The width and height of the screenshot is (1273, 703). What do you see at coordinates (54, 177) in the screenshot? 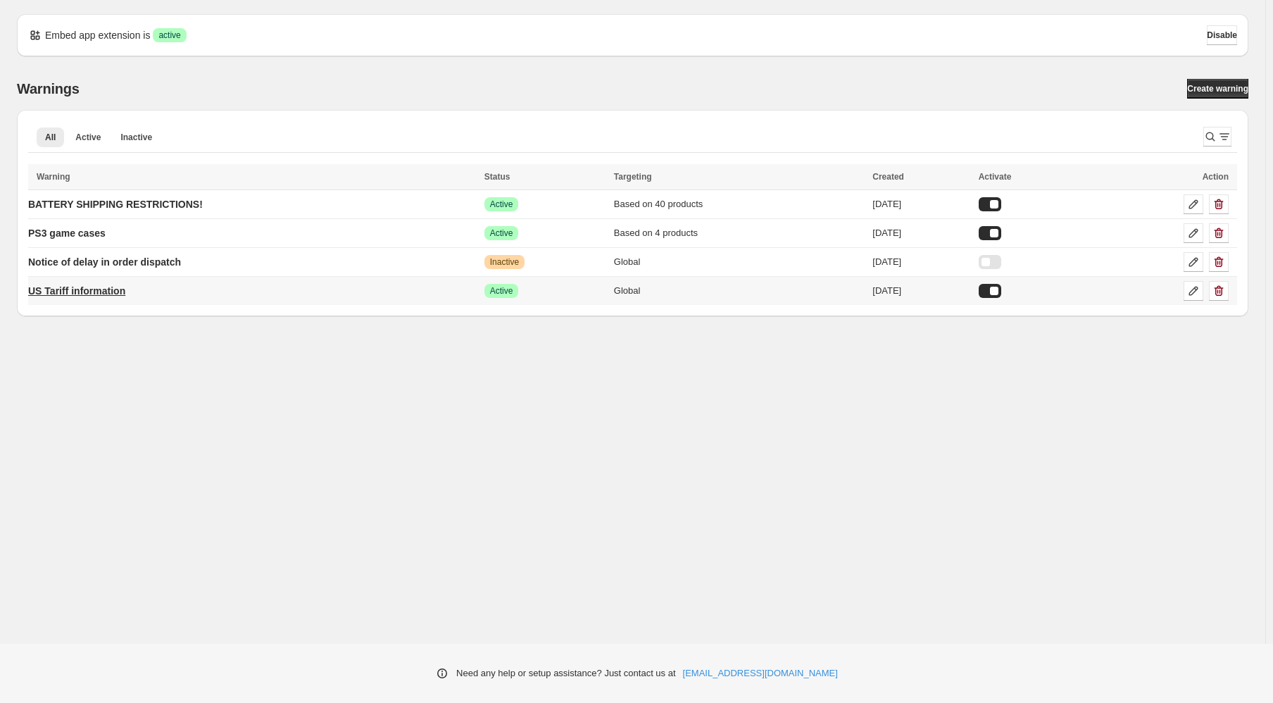
I see `span: Warning` at bounding box center [54, 177].